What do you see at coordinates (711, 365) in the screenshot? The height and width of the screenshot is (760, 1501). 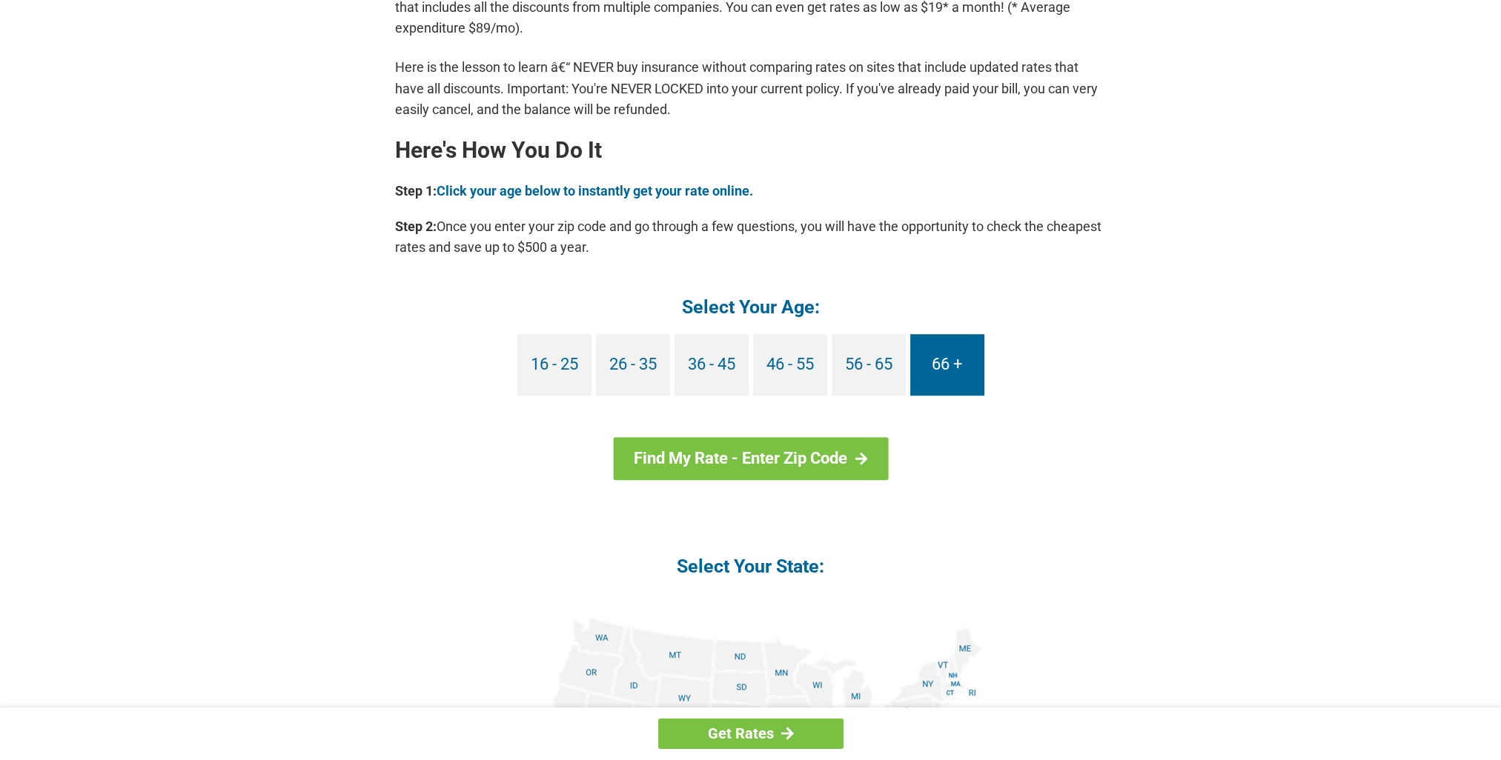 I see `a: 36 - 45` at bounding box center [711, 365].